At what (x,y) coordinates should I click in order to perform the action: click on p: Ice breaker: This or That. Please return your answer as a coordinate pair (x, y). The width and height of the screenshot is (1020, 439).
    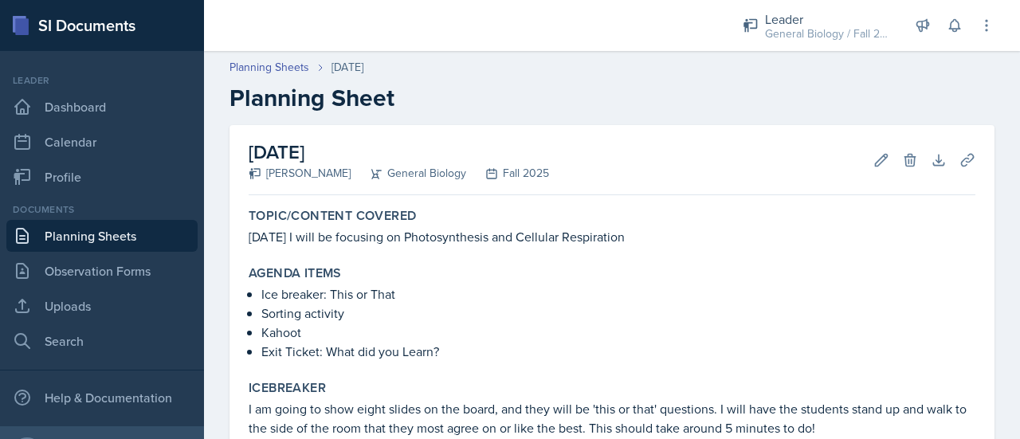
    Looking at the image, I should click on (618, 294).